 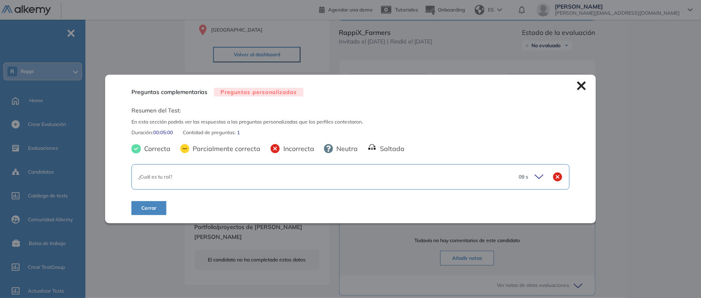 What do you see at coordinates (163, 133) in the screenshot?
I see `span: 00:05:00` at bounding box center [163, 133].